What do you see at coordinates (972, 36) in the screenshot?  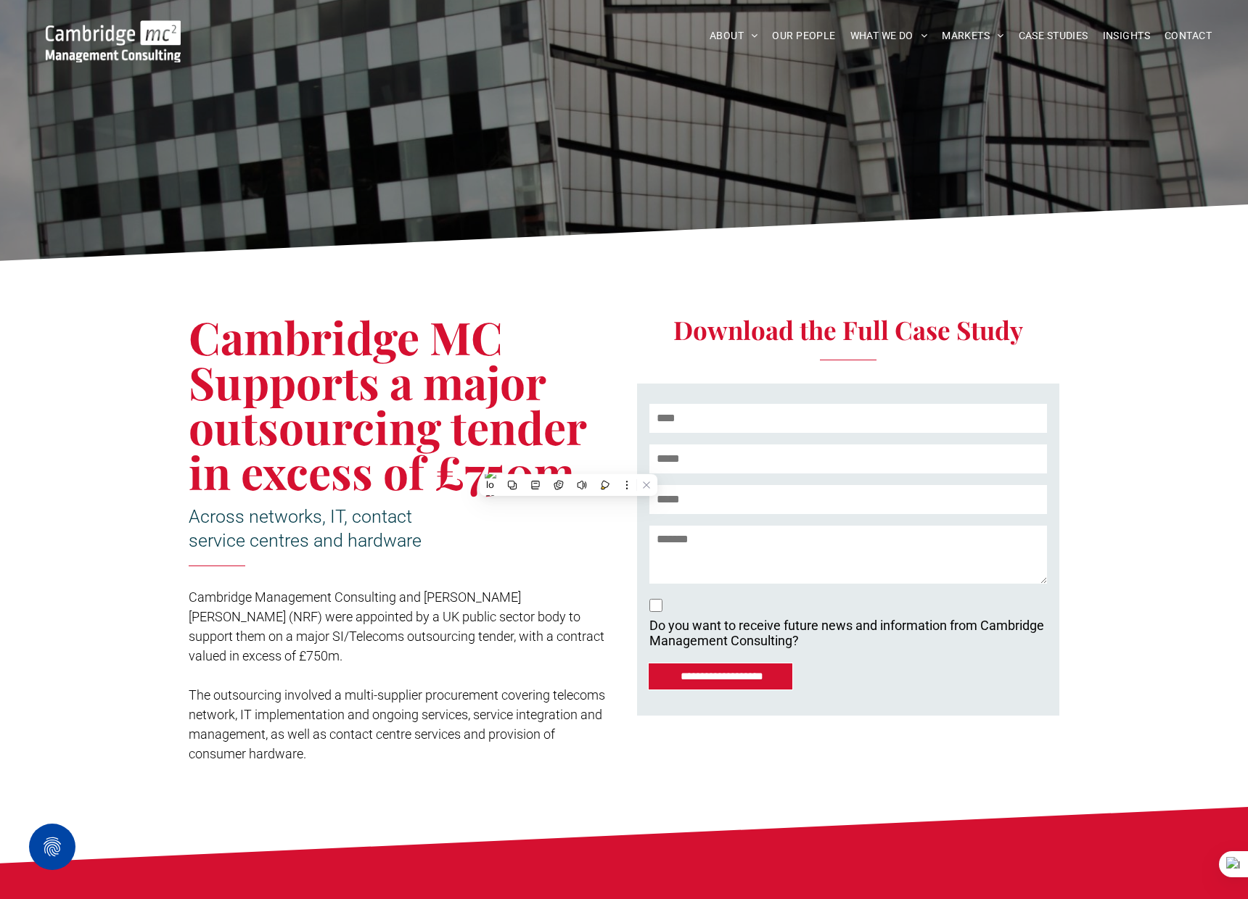 I see `a: MARKETS` at bounding box center [972, 36].